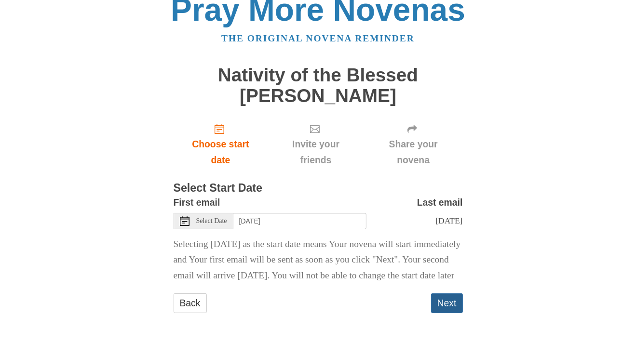 The height and width of the screenshot is (341, 636). Describe the element at coordinates (440, 203) in the screenshot. I see `label: Last email` at that location.